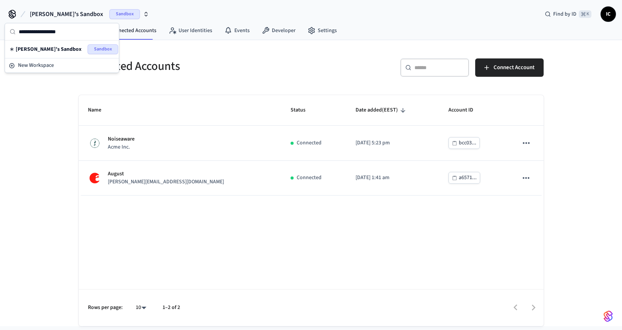 The width and height of the screenshot is (622, 330). I want to click on p: 1–2 of 2, so click(171, 308).